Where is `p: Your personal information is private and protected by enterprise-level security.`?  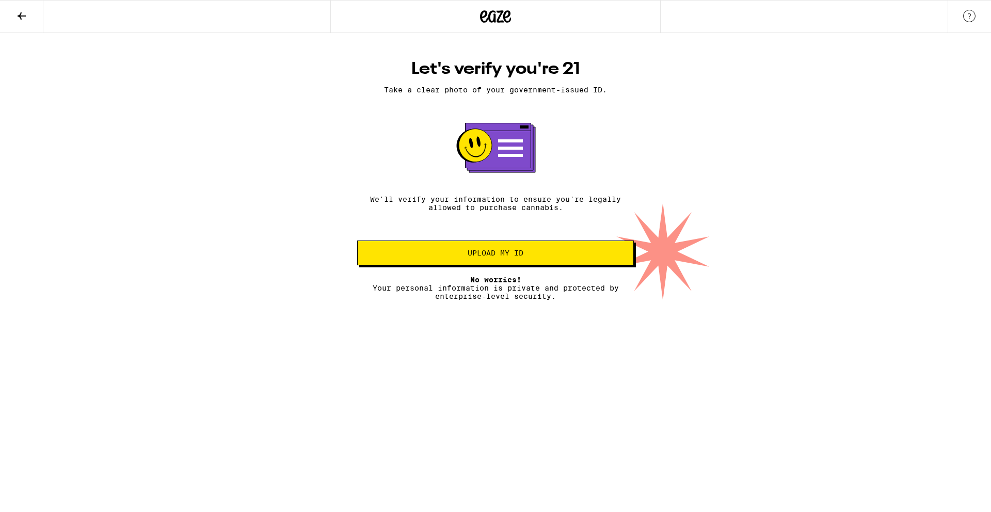 p: Your personal information is private and protected by enterprise-level security. is located at coordinates (495, 288).